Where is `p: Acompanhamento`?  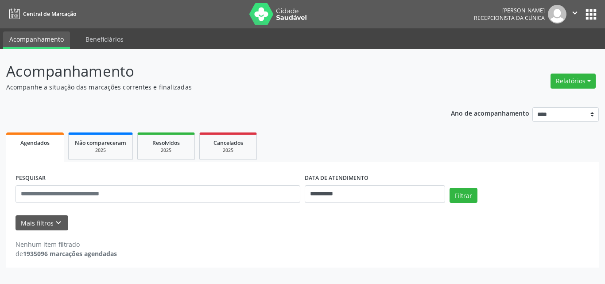 p: Acompanhamento is located at coordinates (214, 71).